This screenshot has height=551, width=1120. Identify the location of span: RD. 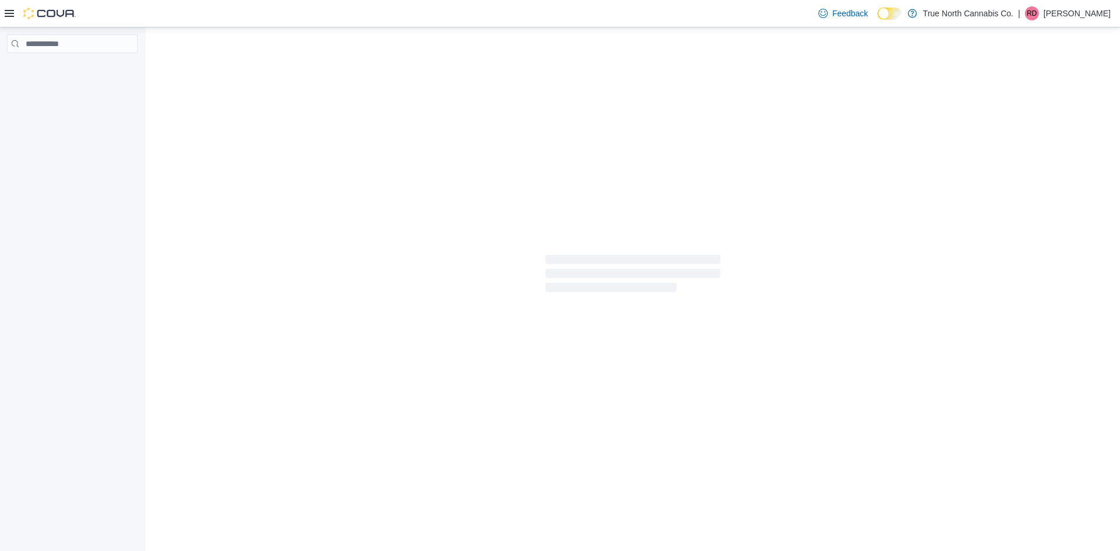
(1031, 13).